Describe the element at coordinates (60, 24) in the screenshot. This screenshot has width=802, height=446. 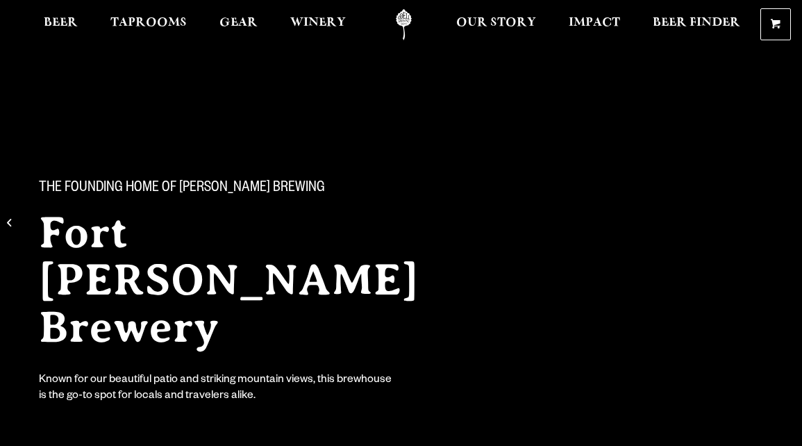
I see `a: Beer` at that location.